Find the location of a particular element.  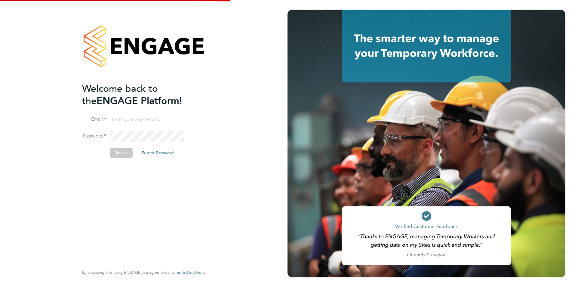

input: Enter your work email... is located at coordinates (147, 120).